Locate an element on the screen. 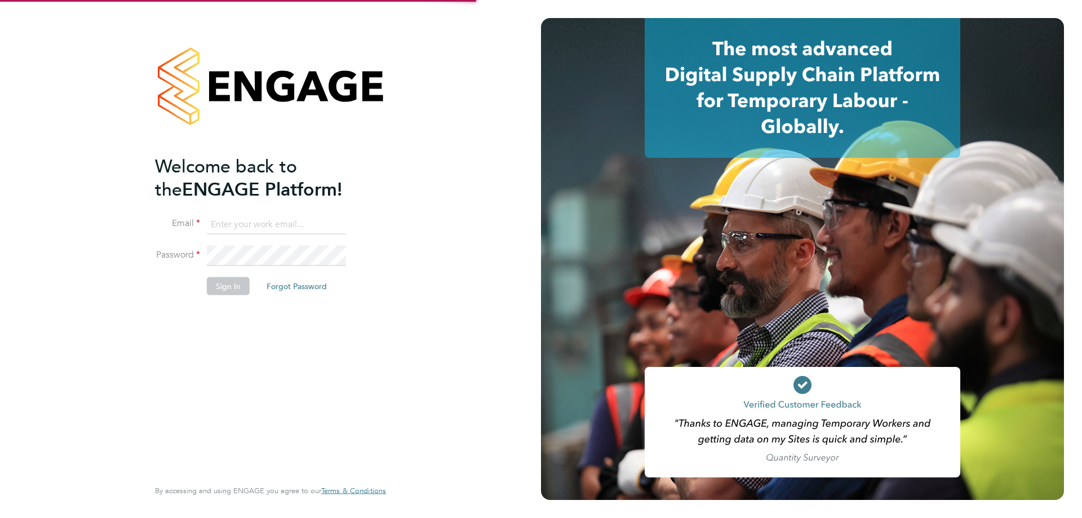 Image resolution: width=1082 pixels, height=518 pixels. button: Forgot Password is located at coordinates (297, 286).